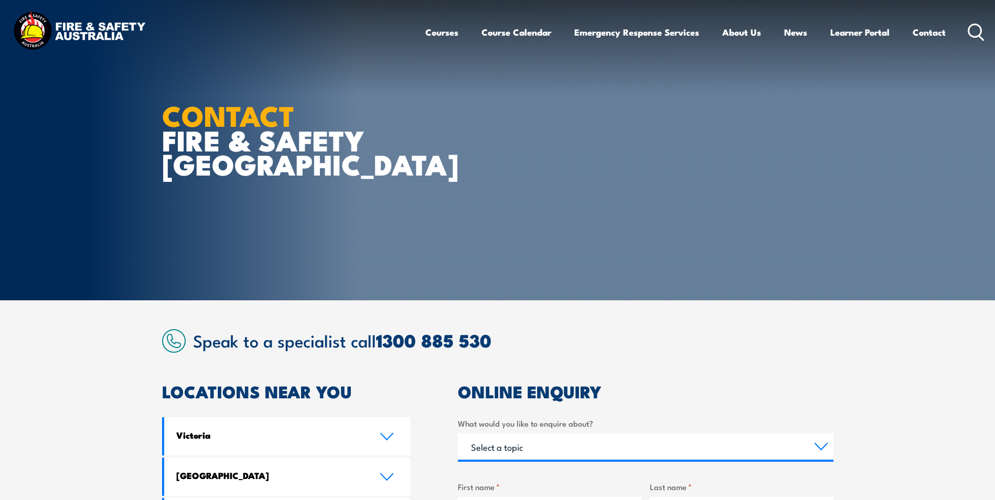 The height and width of the screenshot is (500, 995). I want to click on a: Victoria, so click(287, 436).